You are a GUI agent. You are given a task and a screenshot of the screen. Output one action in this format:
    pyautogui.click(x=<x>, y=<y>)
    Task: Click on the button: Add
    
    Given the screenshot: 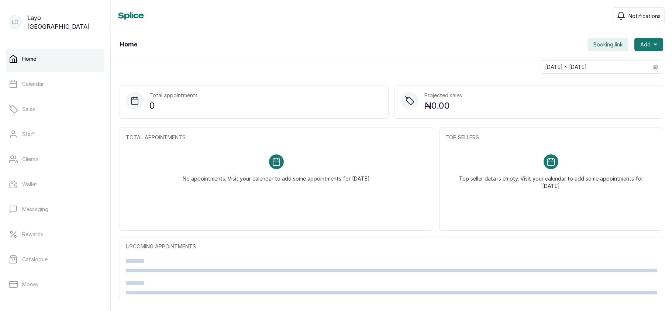 What is the action you would take?
    pyautogui.click(x=648, y=45)
    